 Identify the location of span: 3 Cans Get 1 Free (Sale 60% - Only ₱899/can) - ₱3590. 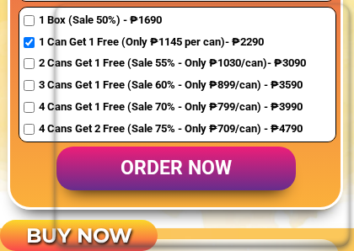
(172, 85).